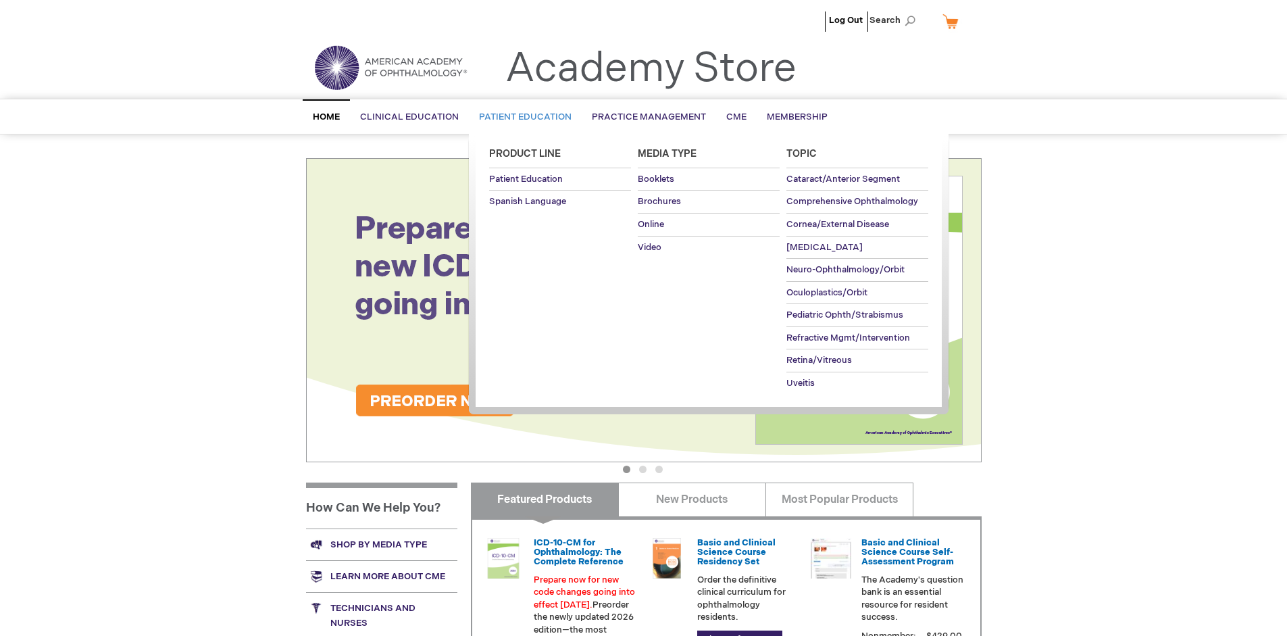 The width and height of the screenshot is (1287, 636). I want to click on span: Online, so click(651, 224).